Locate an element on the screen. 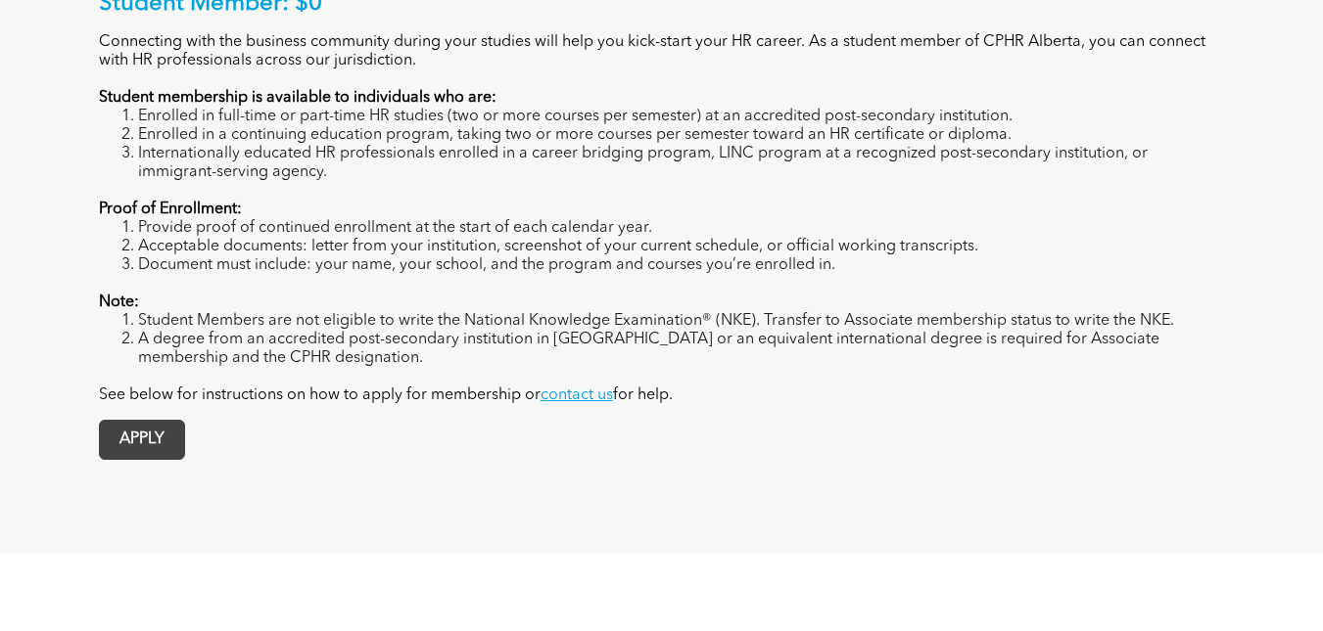 The image size is (1323, 631). li: Internationally educated HR professionals enrolled in a career bridging program, LINC program at ... is located at coordinates (681, 163).